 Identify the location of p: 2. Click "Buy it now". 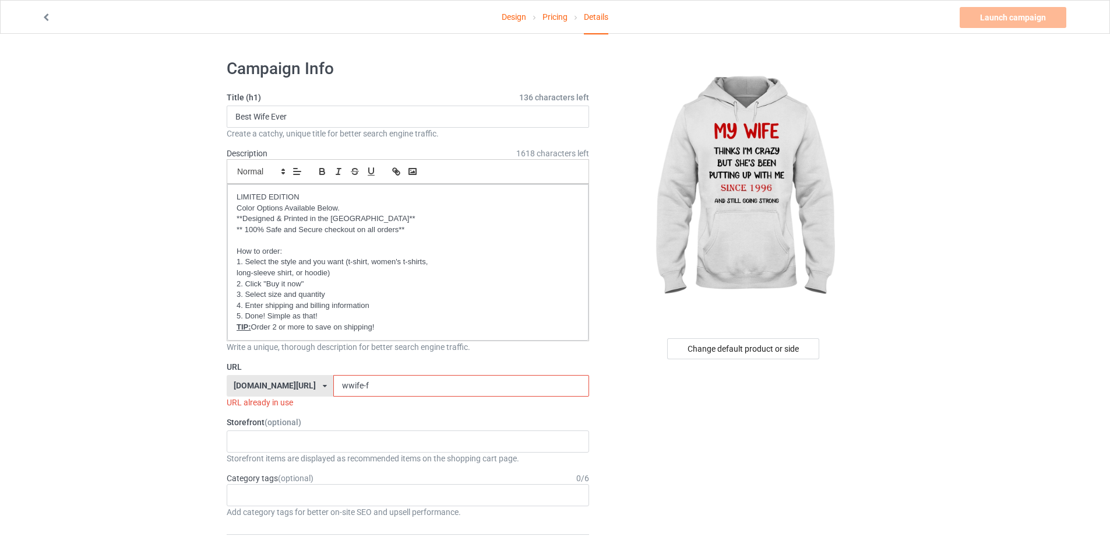
(408, 284).